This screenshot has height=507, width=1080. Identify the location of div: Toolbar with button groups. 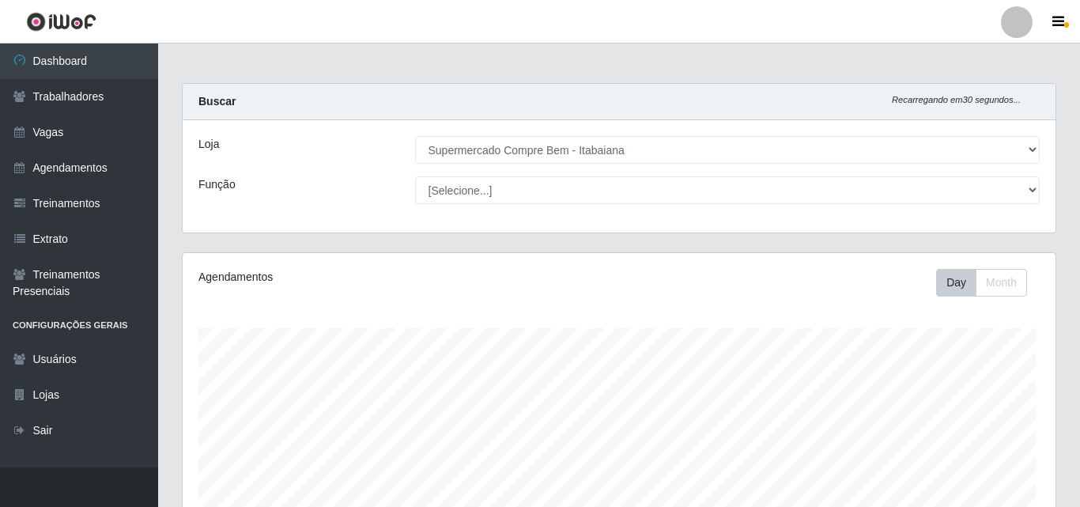
(988, 282).